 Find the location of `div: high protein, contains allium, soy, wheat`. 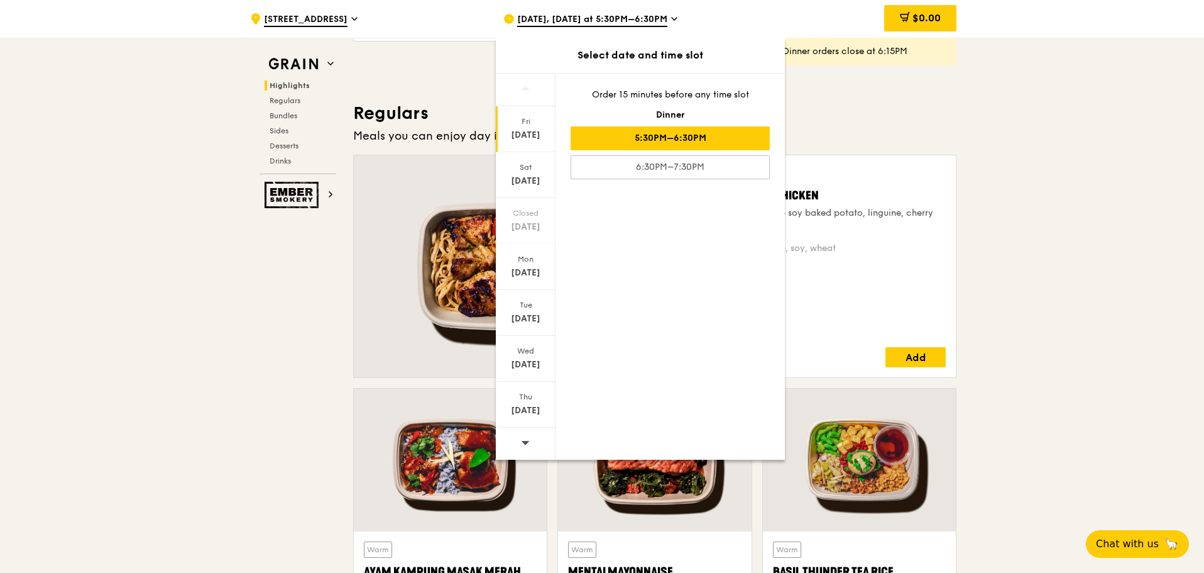

div: high protein, contains allium, soy, wheat is located at coordinates (805, 248).